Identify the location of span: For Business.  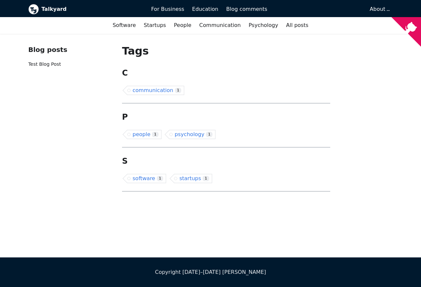
(168, 9).